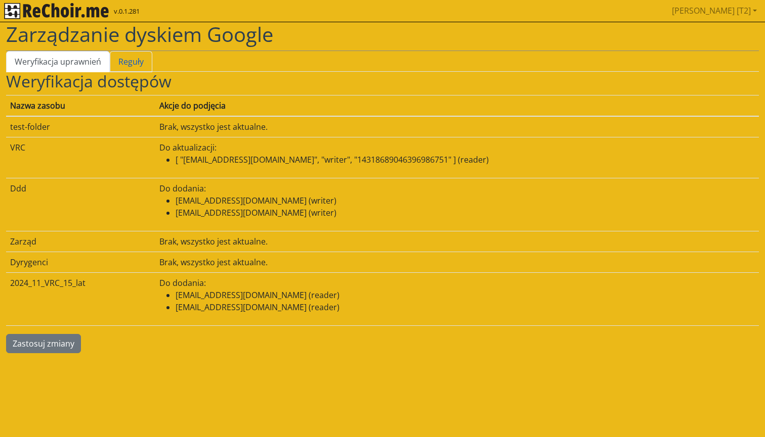 Image resolution: width=765 pixels, height=437 pixels. What do you see at coordinates (80, 242) in the screenshot?
I see `td: Zarząd` at bounding box center [80, 242].